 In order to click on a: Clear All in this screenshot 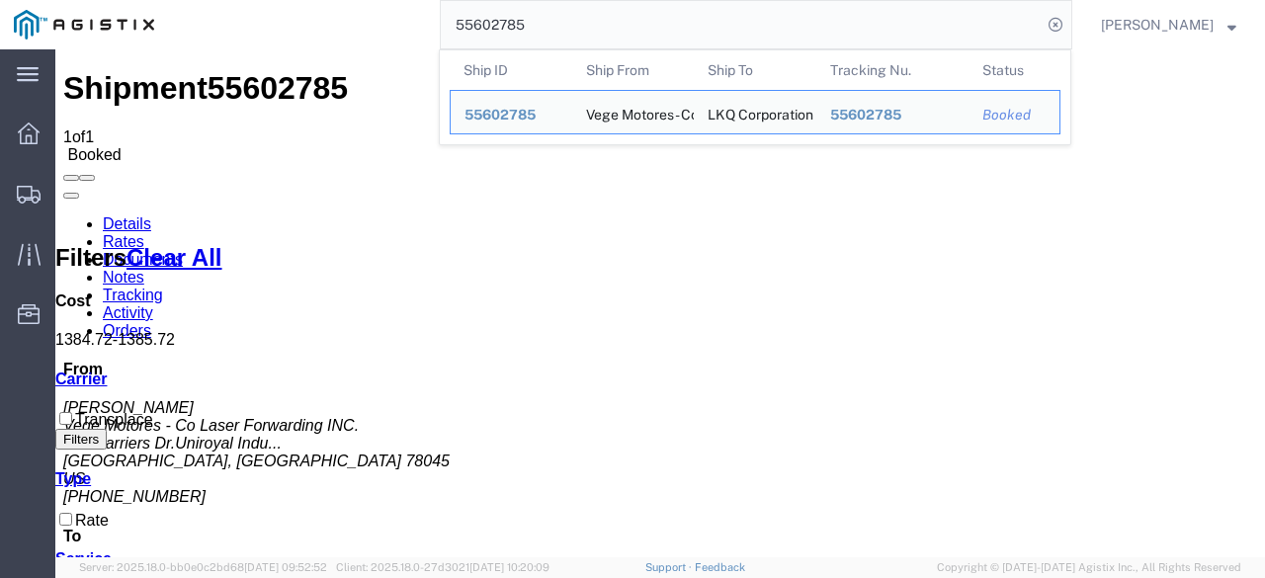, I will do `click(119, 208)`.